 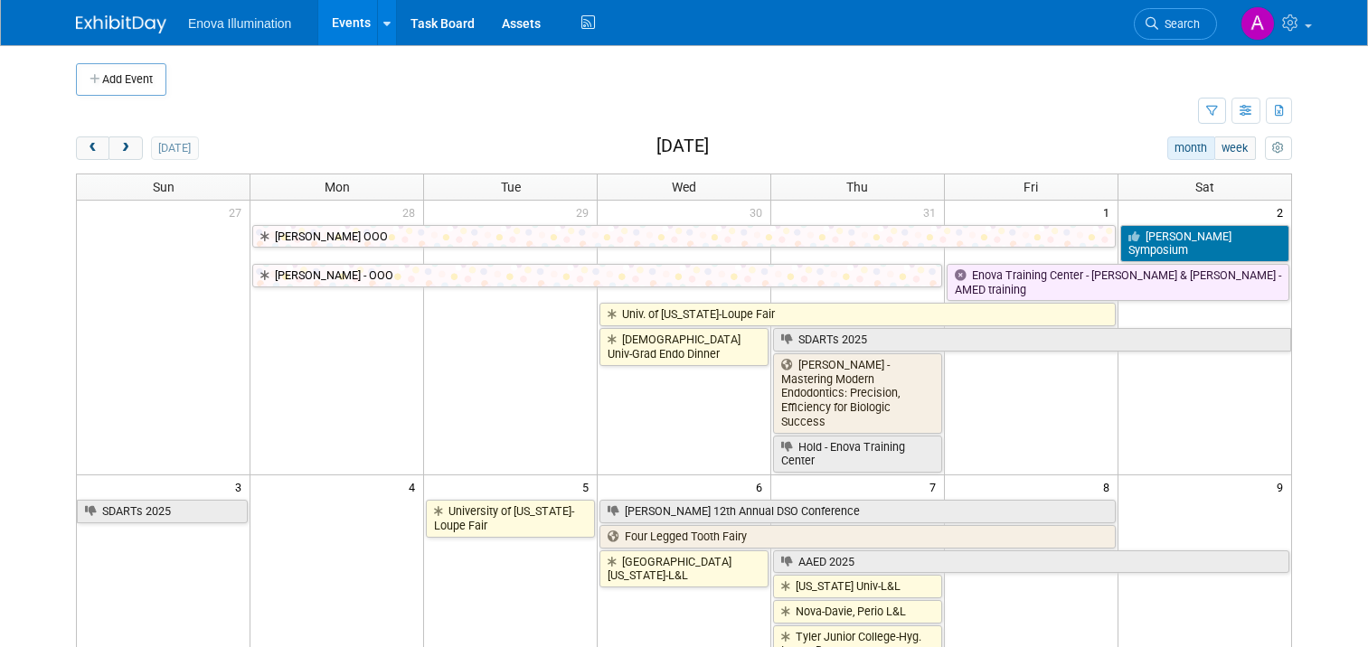 What do you see at coordinates (164, 187) in the screenshot?
I see `span: Sun` at bounding box center [164, 187].